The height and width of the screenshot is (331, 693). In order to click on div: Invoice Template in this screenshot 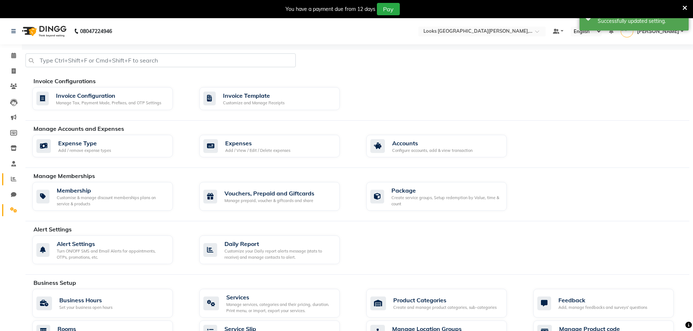, I will do `click(254, 96)`.